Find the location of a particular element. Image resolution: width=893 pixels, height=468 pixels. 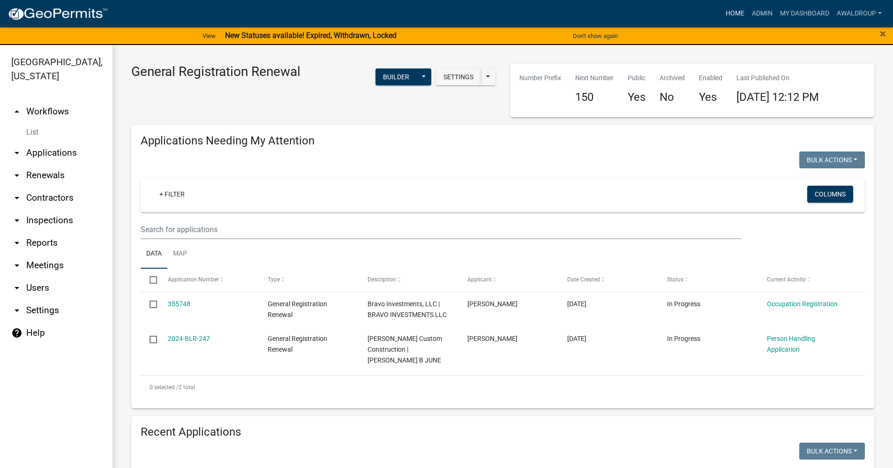

p: Last Published On is located at coordinates (777, 78).